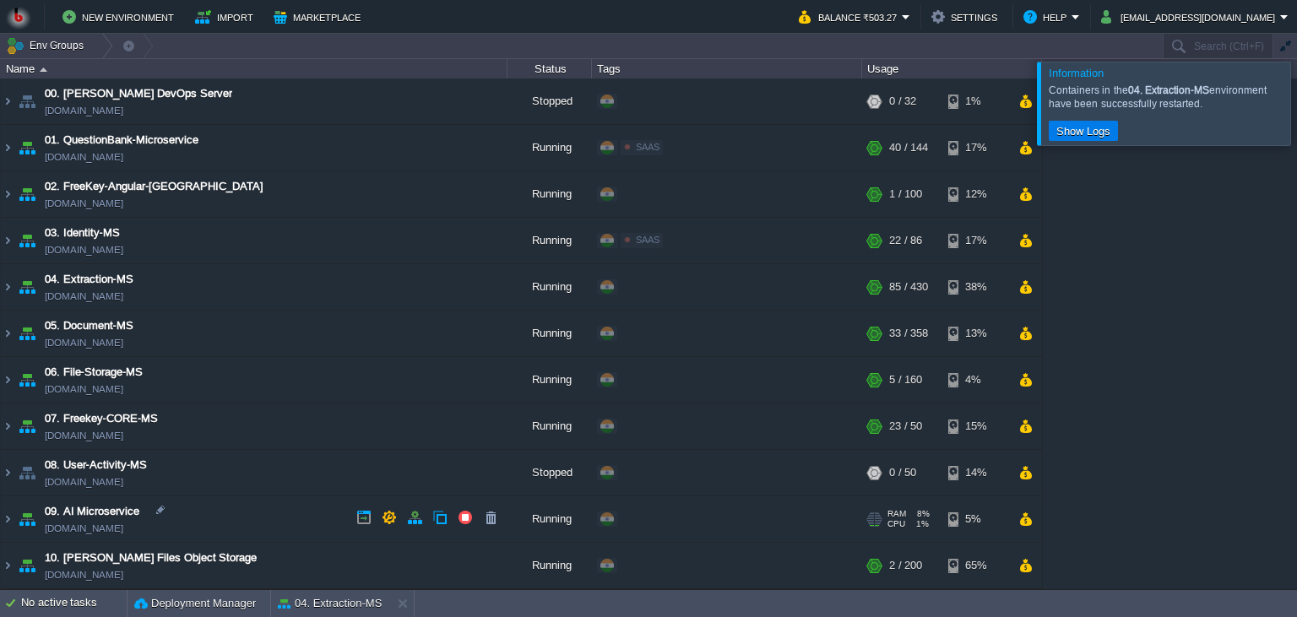  I want to click on b: 04. Extraction-MS, so click(1169, 90).